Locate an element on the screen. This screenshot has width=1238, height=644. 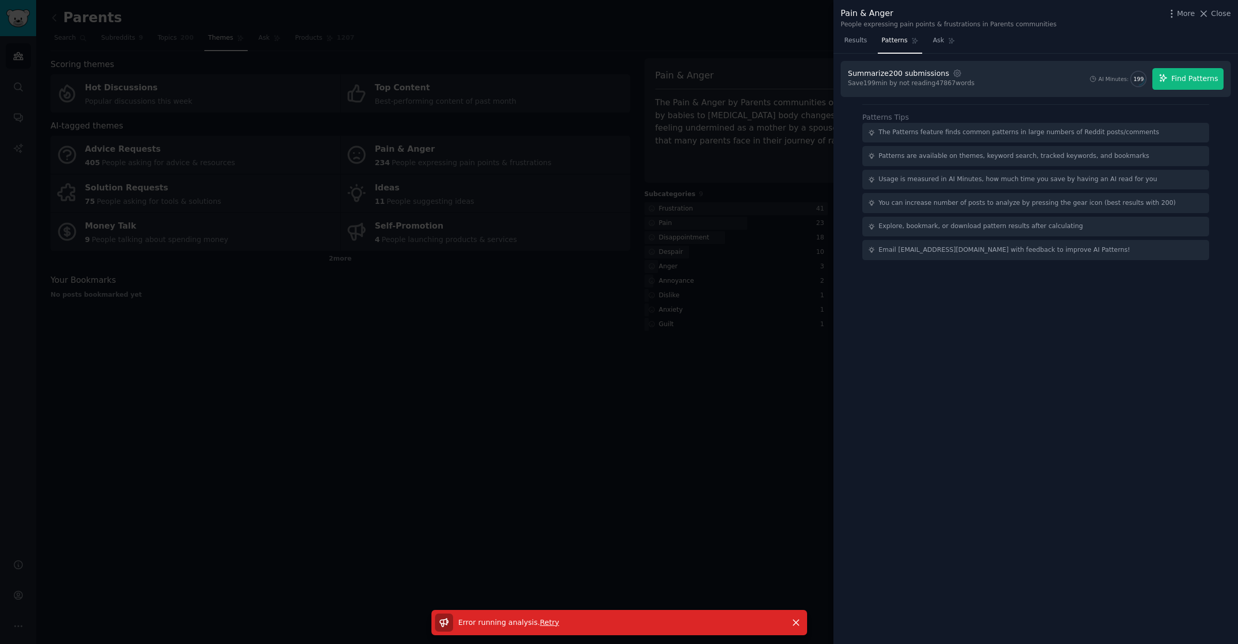
a: Patterns is located at coordinates (899, 43).